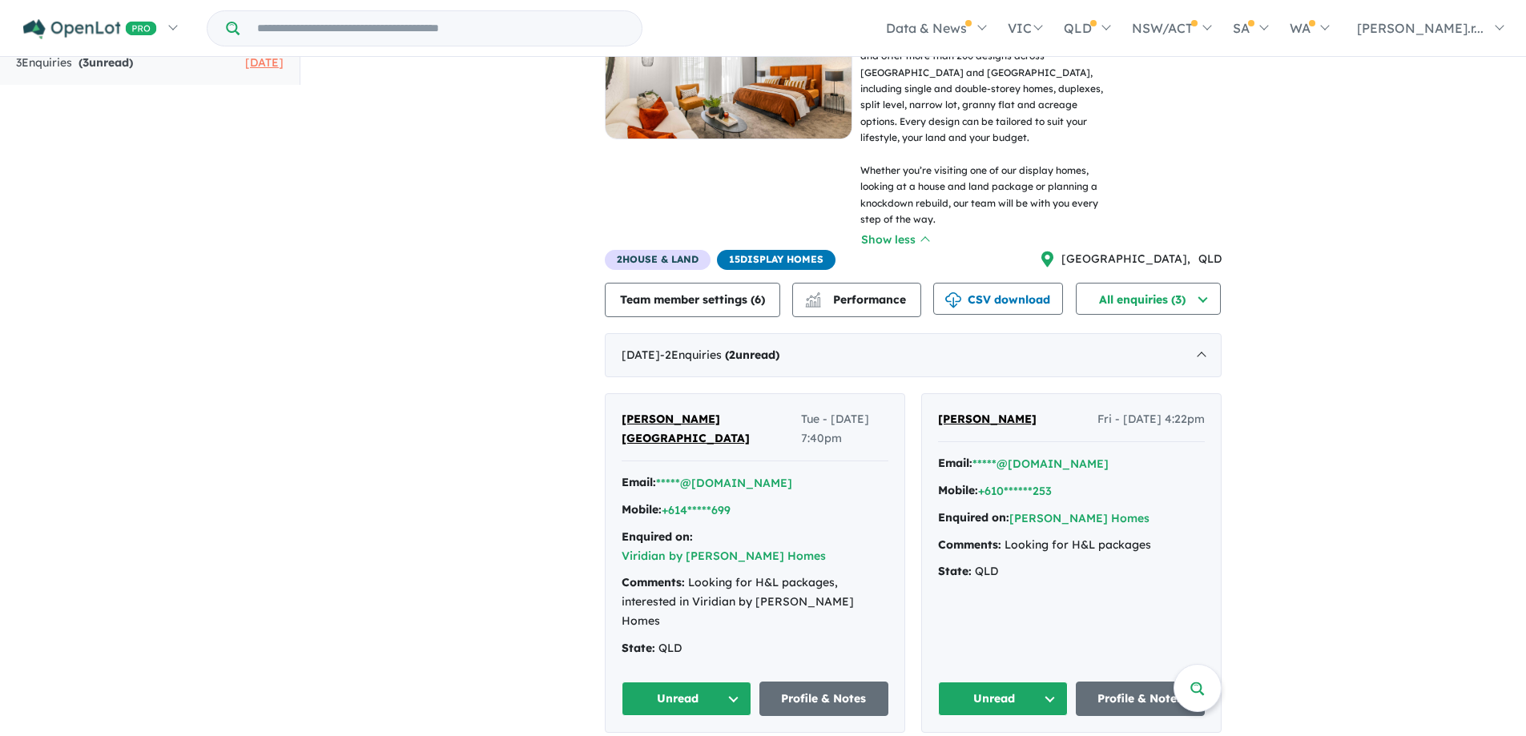 This screenshot has height=736, width=1526. What do you see at coordinates (728, 72) in the screenshot?
I see `img: Hudson Homes` at bounding box center [728, 72].